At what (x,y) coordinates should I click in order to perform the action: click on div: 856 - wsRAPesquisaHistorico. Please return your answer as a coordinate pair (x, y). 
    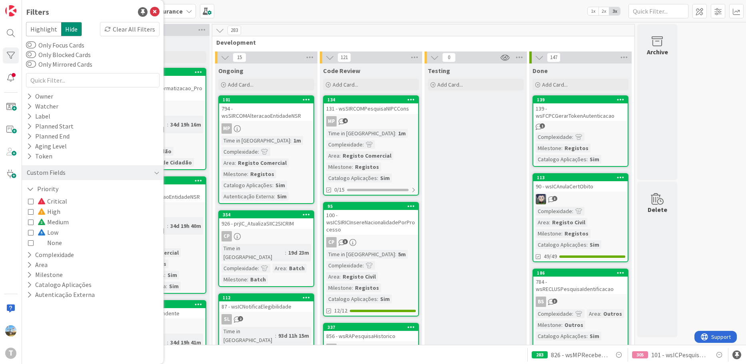
    Looking at the image, I should click on (371, 336).